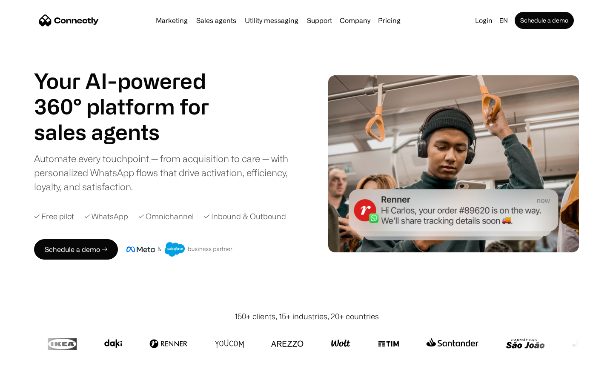  What do you see at coordinates (306, 316) in the screenshot?
I see `div: 150+ clients, 15+ industries, 20+ countries` at bounding box center [306, 316].